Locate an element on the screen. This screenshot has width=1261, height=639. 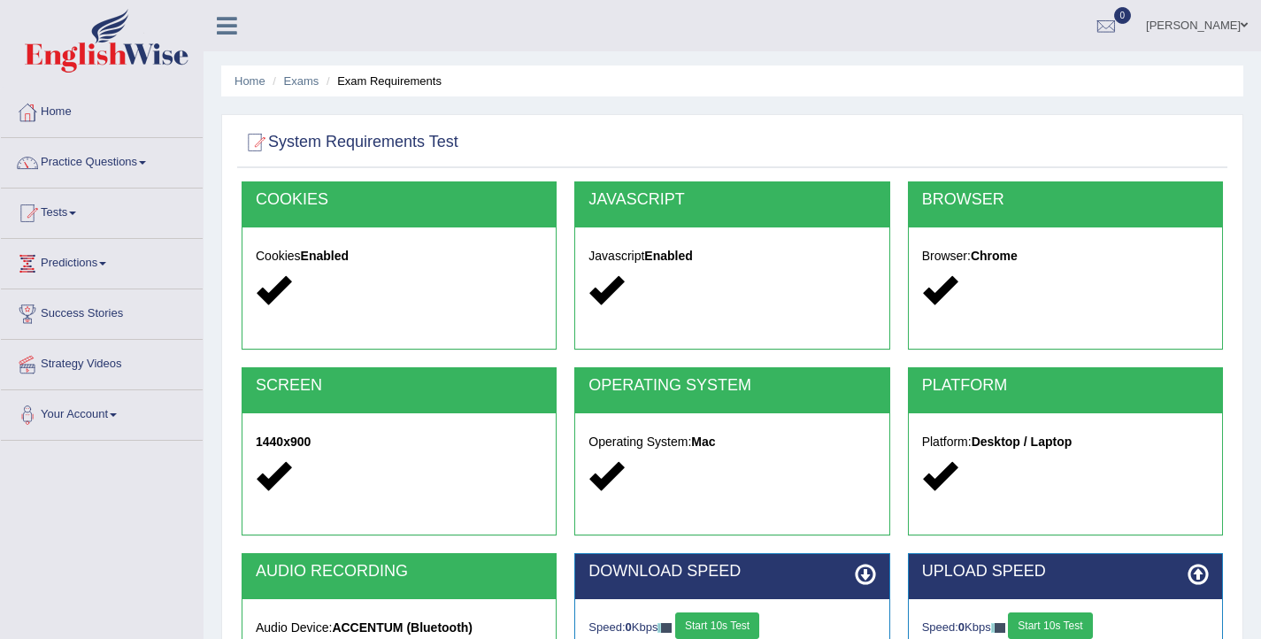
h2: SCREEN is located at coordinates (399, 386).